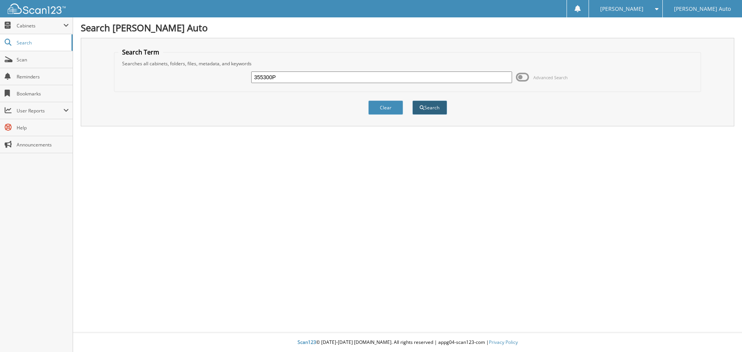  Describe the element at coordinates (141, 52) in the screenshot. I see `legend: Search Term` at that location.